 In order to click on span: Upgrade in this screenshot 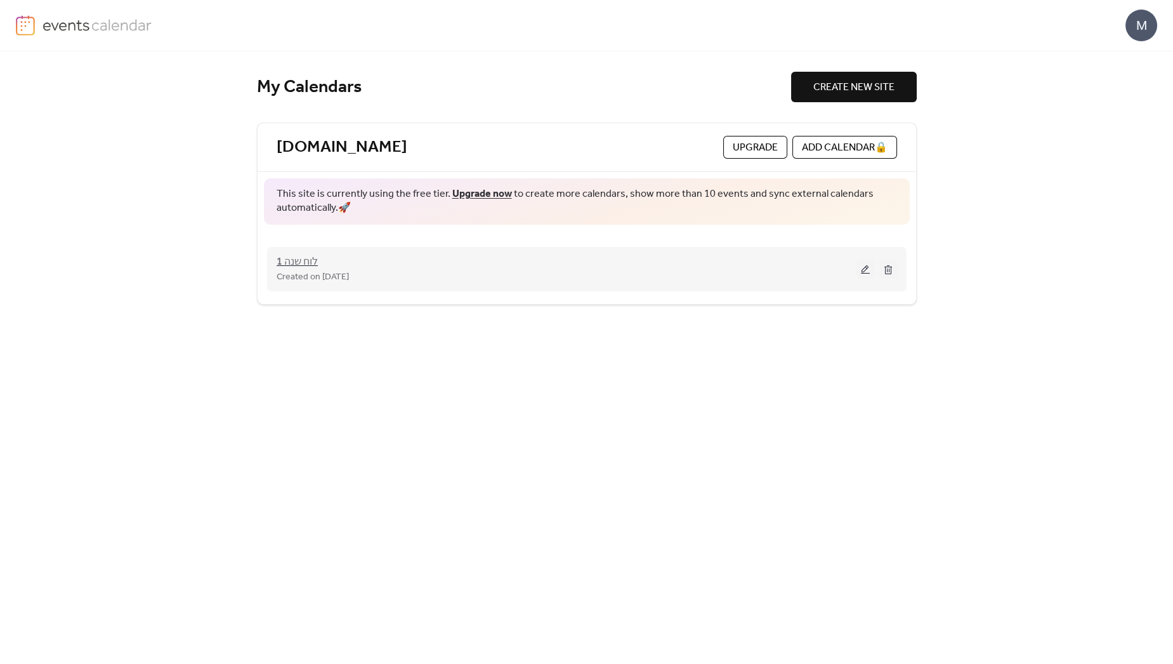, I will do `click(755, 148)`.